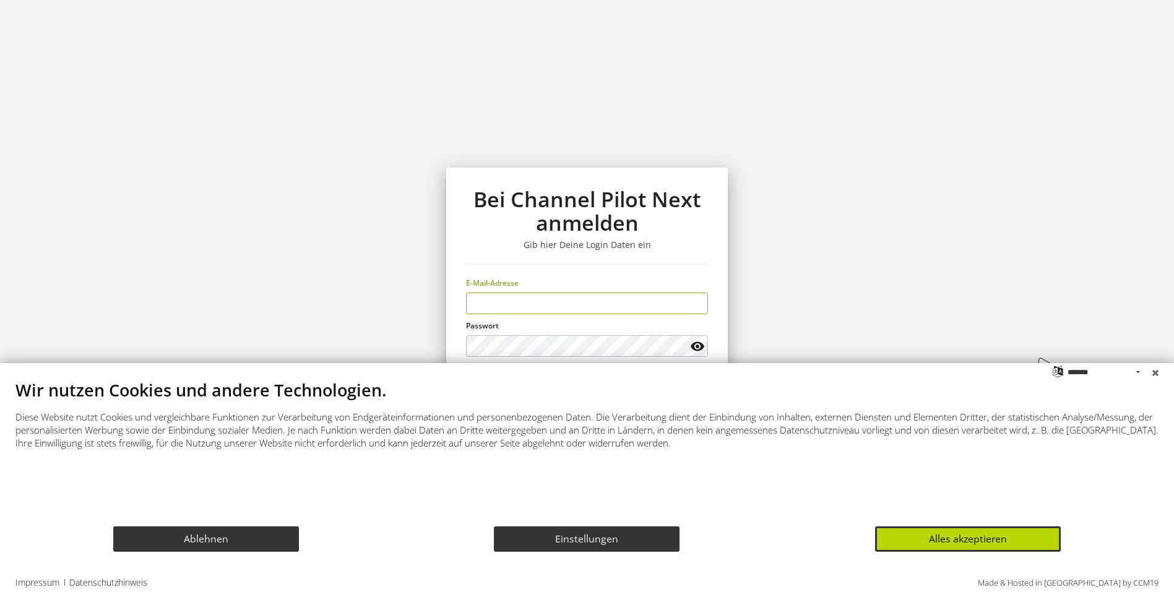  I want to click on select: Sprache auswählen, so click(1107, 372).